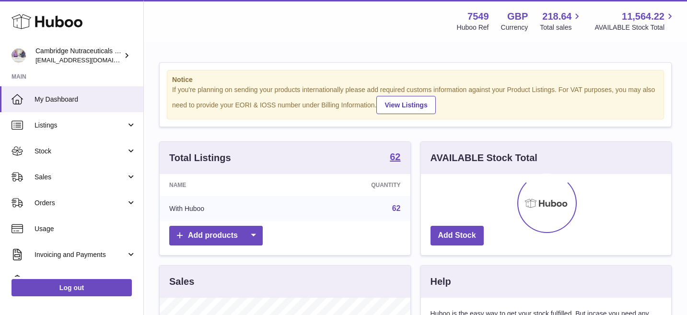  Describe the element at coordinates (200, 158) in the screenshot. I see `h3: Total Listings` at that location.